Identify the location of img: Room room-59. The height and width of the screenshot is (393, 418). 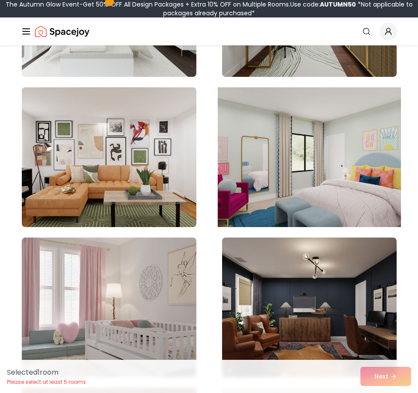
(109, 307).